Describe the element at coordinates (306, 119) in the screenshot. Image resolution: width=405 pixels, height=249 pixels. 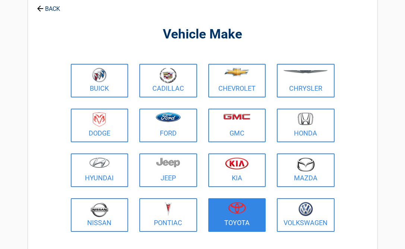
I see `img: honda` at that location.